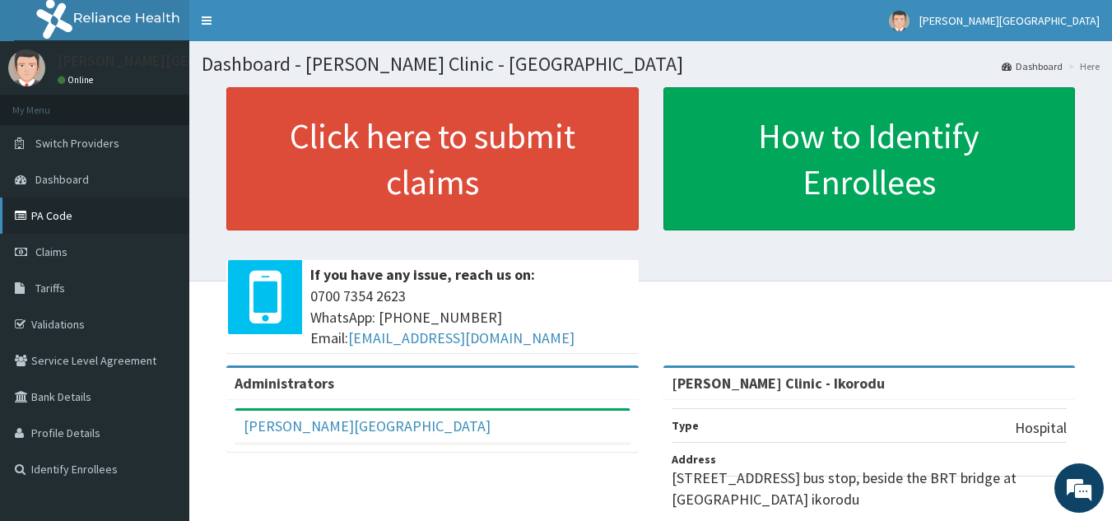 This screenshot has height=521, width=1112. What do you see at coordinates (284, 383) in the screenshot?
I see `b: Administrators` at bounding box center [284, 383].